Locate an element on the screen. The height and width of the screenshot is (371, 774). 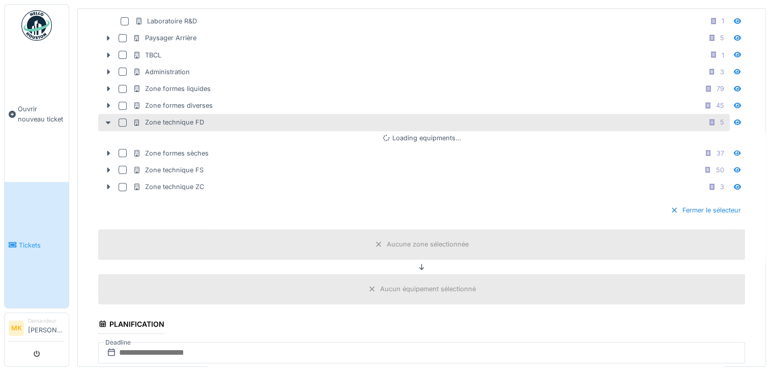
li: MK is located at coordinates (16, 329).